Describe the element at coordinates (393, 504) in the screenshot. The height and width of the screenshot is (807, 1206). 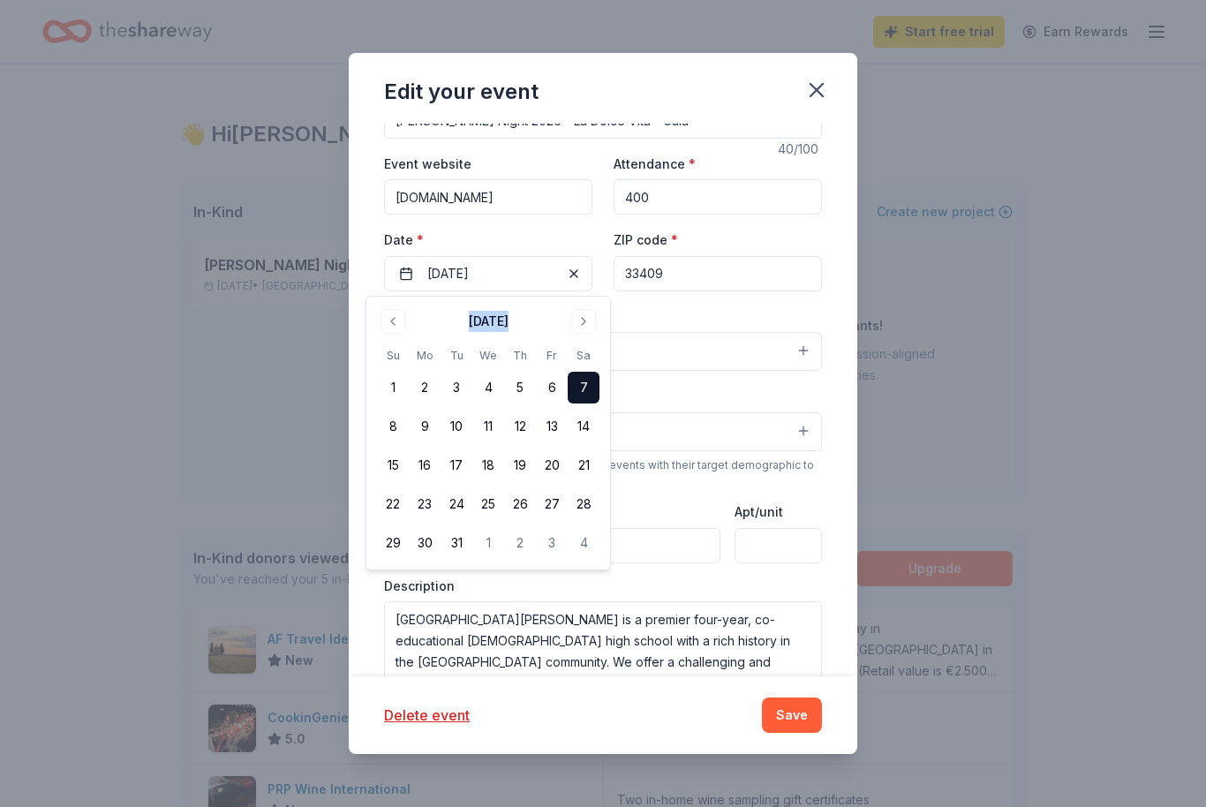
I see `button: 22` at that location.